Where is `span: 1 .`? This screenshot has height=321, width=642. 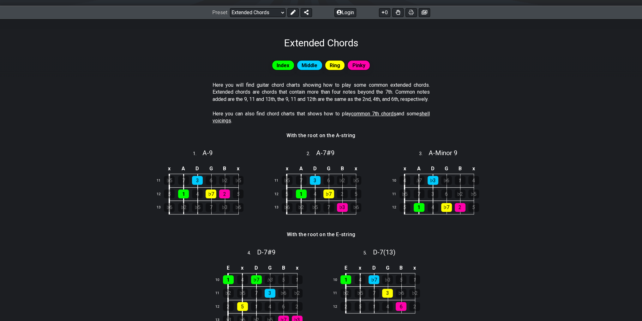 span: 1 . is located at coordinates (198, 154).